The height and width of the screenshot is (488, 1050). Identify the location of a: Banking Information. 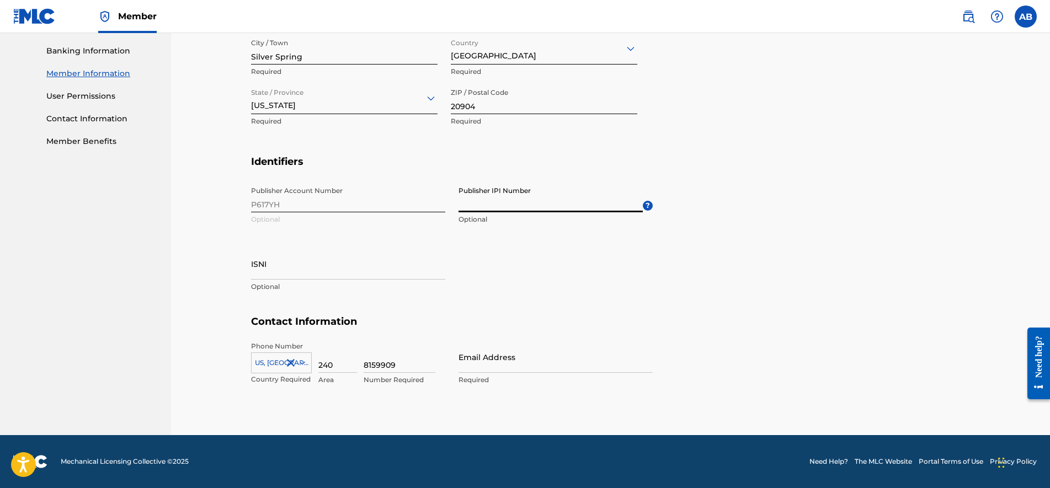
(102, 51).